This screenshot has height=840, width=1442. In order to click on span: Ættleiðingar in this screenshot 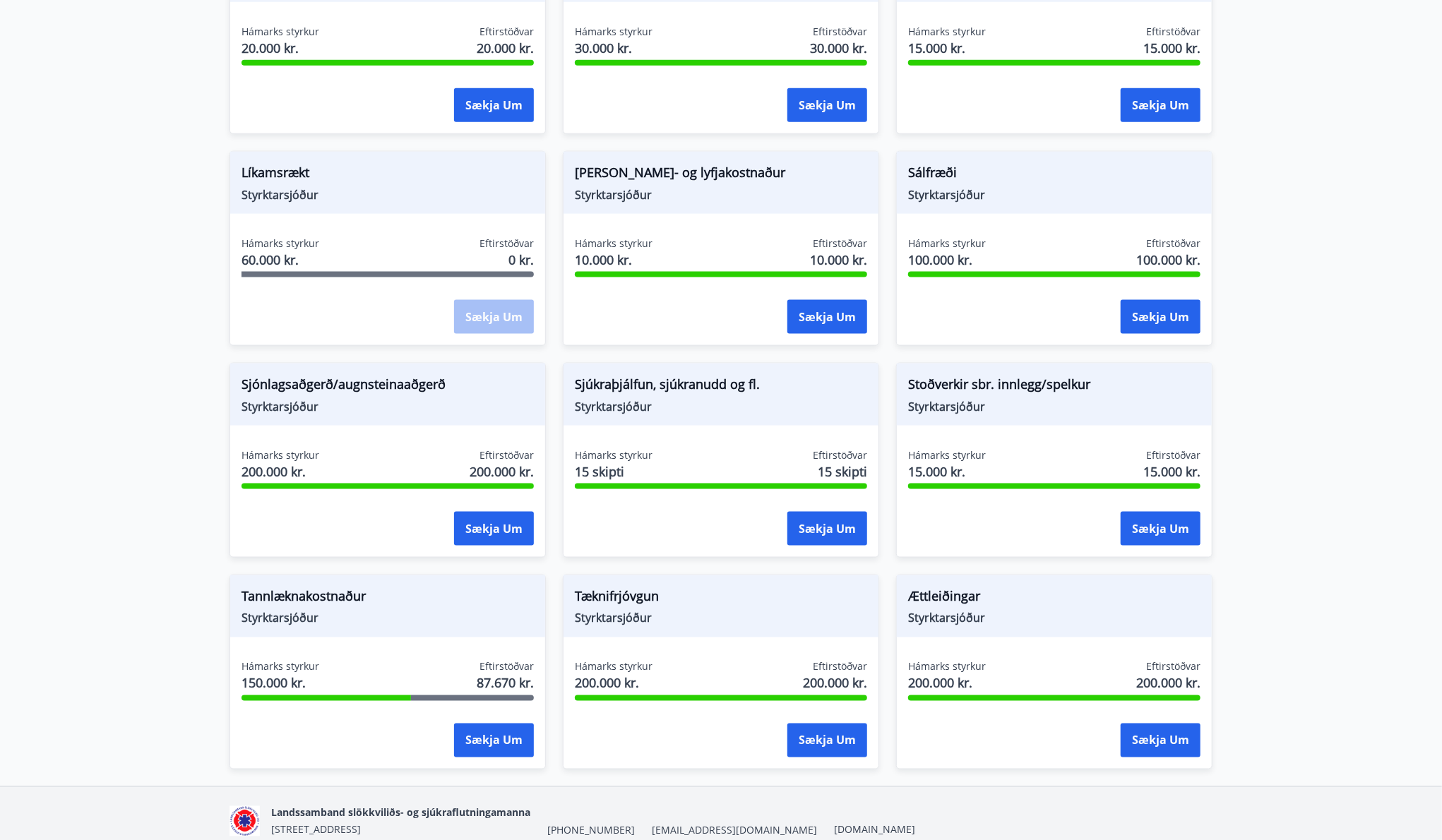, I will do `click(1055, 598)`.